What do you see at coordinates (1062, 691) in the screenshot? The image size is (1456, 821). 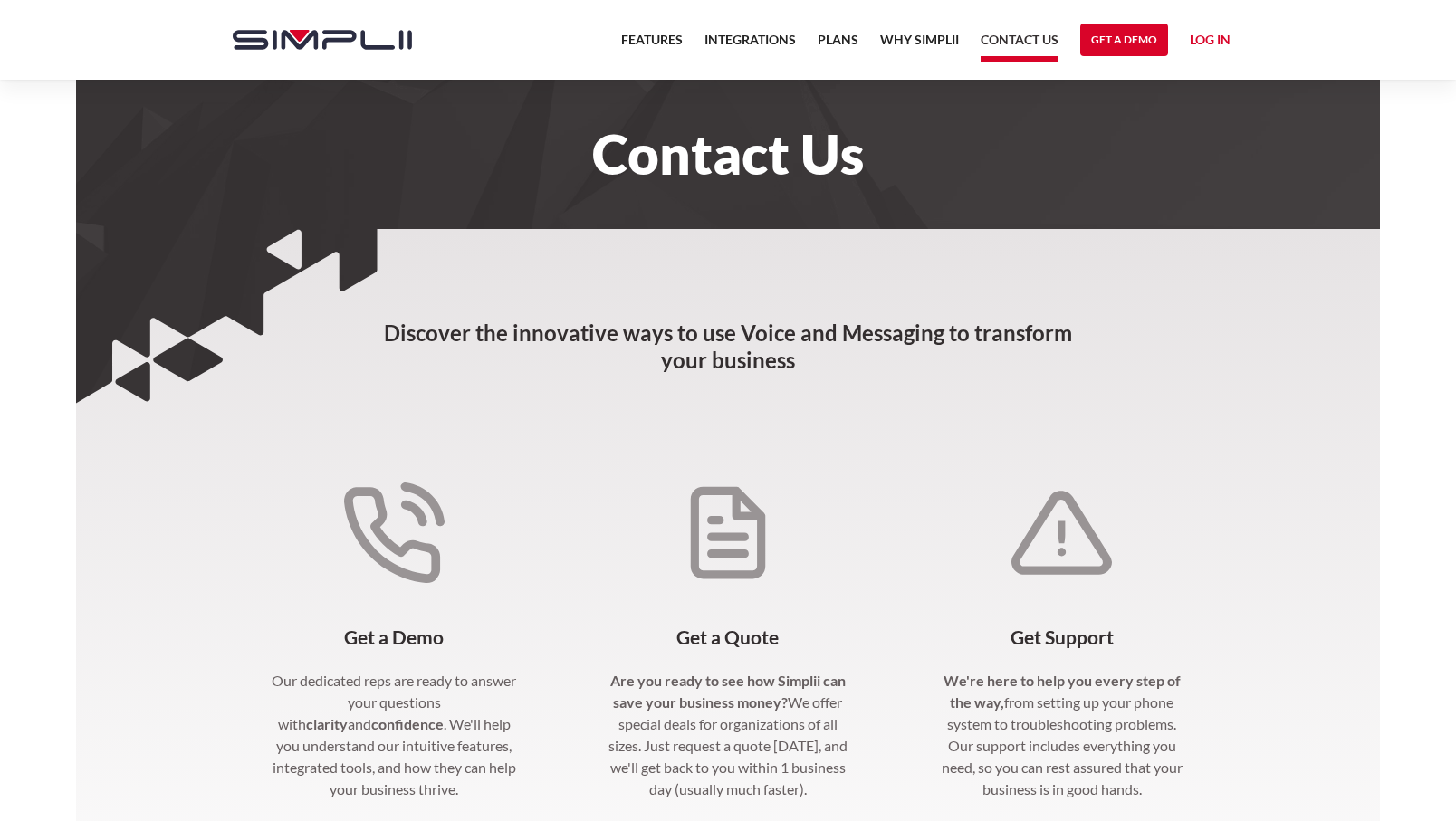 I see `strong: We're here to help you every step of the way,` at bounding box center [1062, 691].